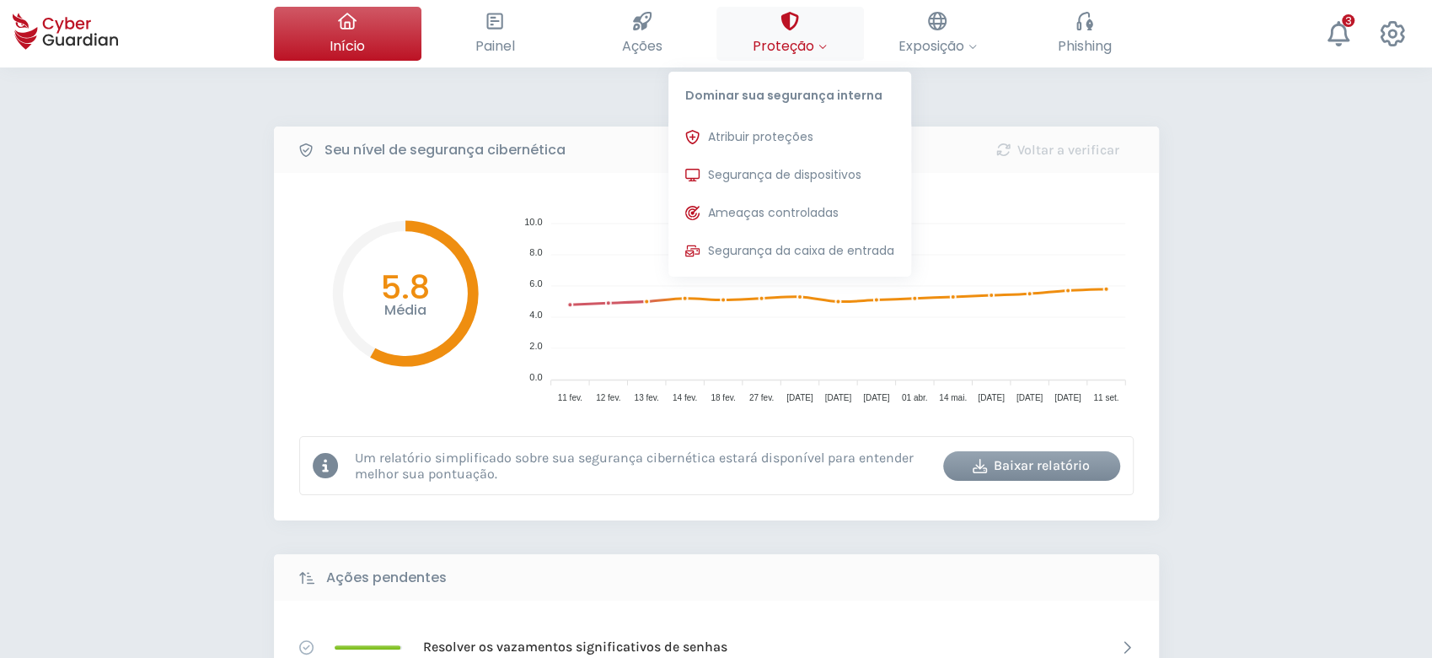  Describe the element at coordinates (1085, 46) in the screenshot. I see `span: Phishing` at that location.